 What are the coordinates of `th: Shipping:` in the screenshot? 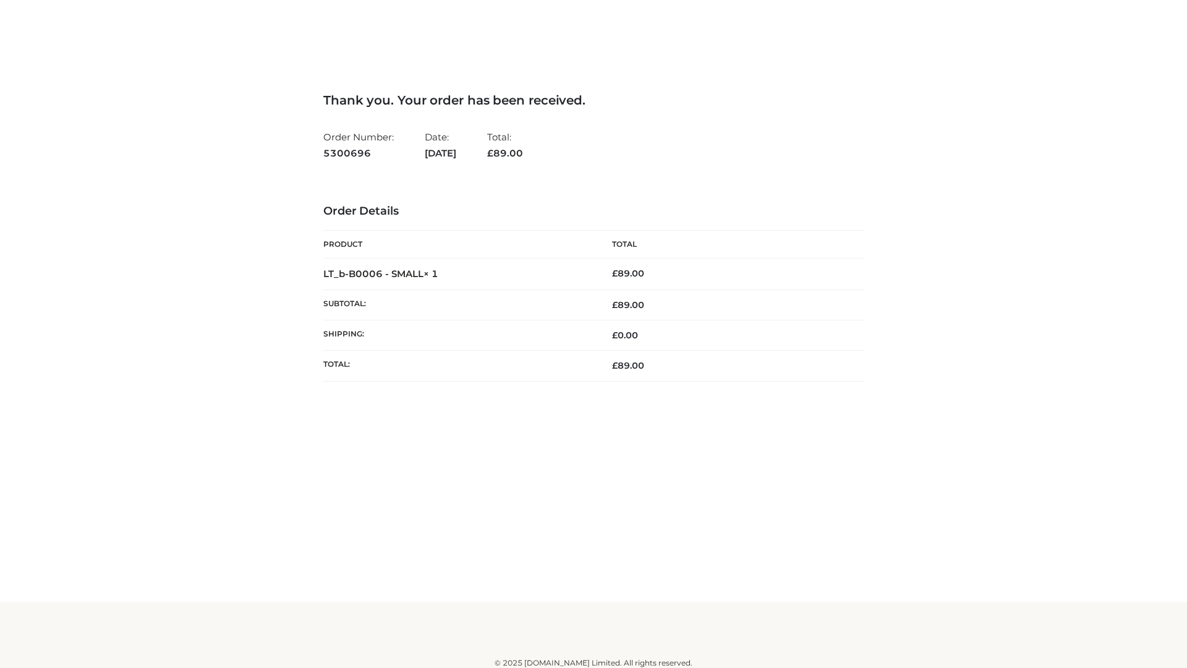 It's located at (458, 335).